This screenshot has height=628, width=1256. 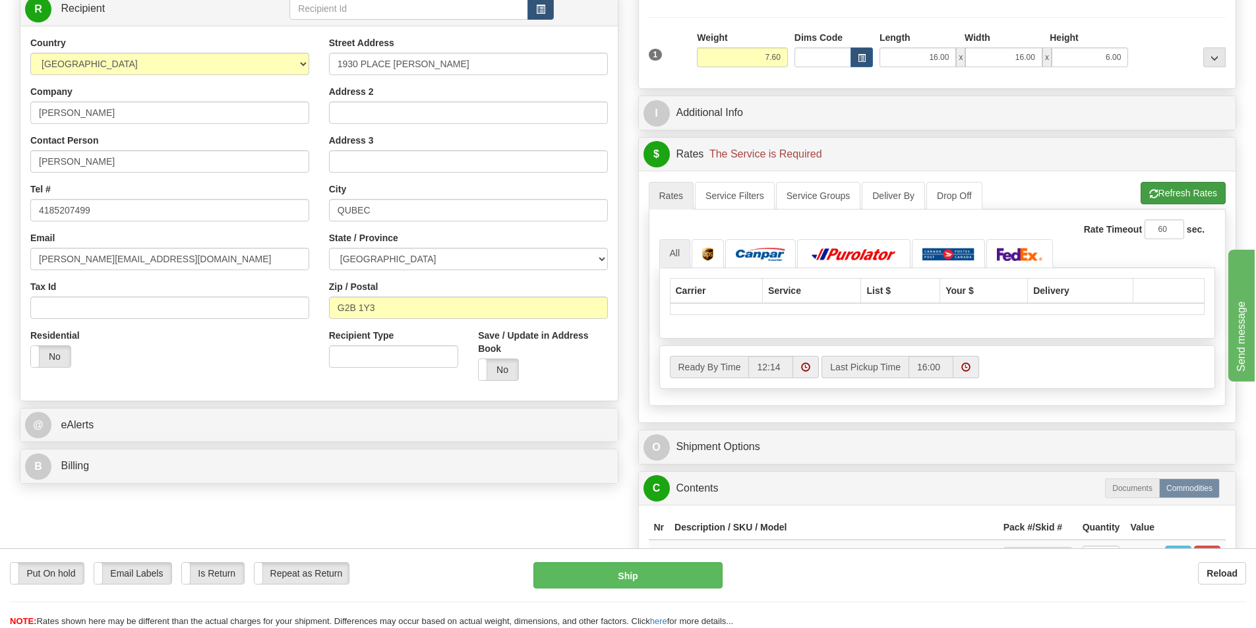 What do you see at coordinates (1113, 229) in the screenshot?
I see `label: Rate Timeout` at bounding box center [1113, 229].